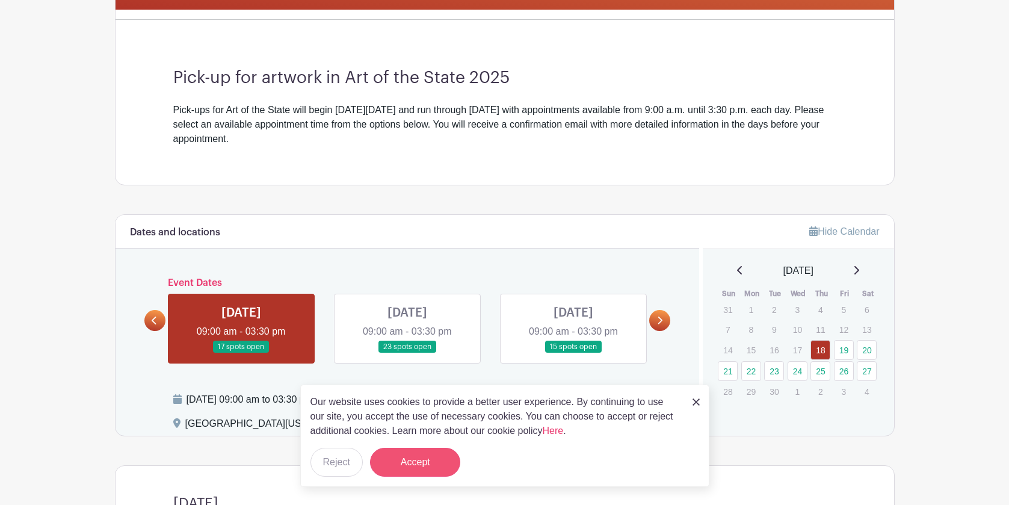  I want to click on p: 6, so click(866, 309).